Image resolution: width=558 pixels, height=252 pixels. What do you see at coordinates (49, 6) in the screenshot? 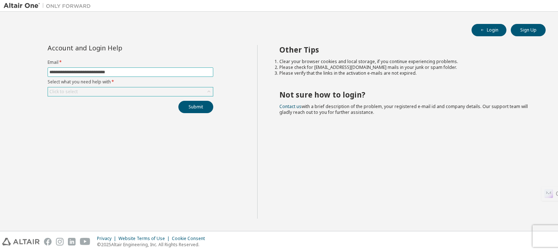
I see `img: Altair One` at bounding box center [49, 6].